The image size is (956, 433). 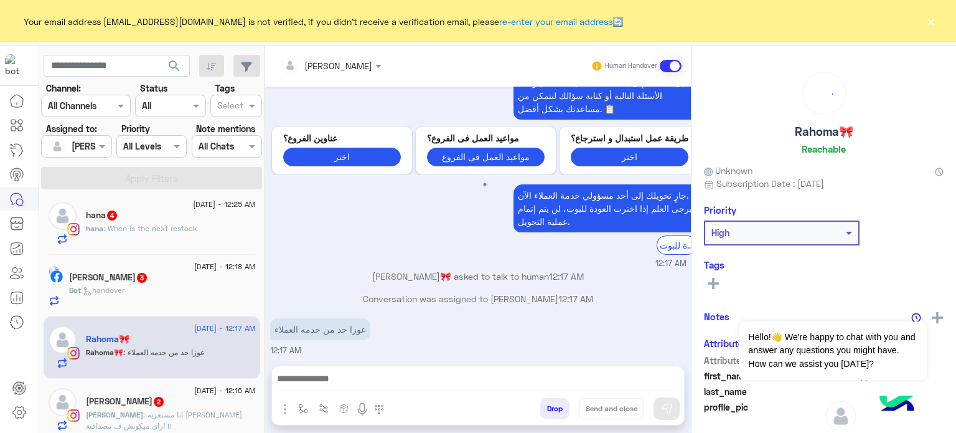 What do you see at coordinates (763, 375) in the screenshot?
I see `span: first_name` at bounding box center [763, 375].